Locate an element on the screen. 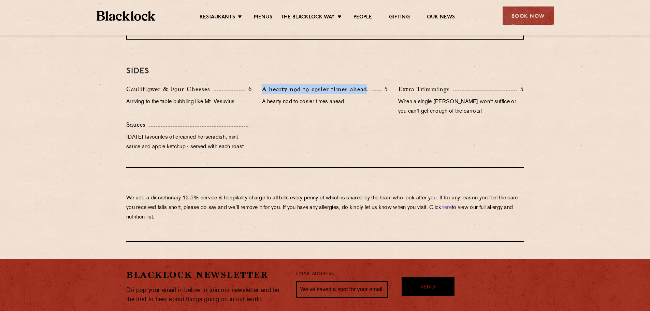 Image resolution: width=650 pixels, height=311 pixels. a: Our News is located at coordinates (441, 18).